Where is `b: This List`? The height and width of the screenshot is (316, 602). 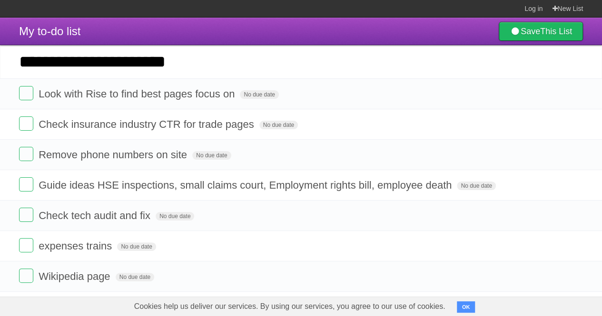 b: This List is located at coordinates (556, 31).